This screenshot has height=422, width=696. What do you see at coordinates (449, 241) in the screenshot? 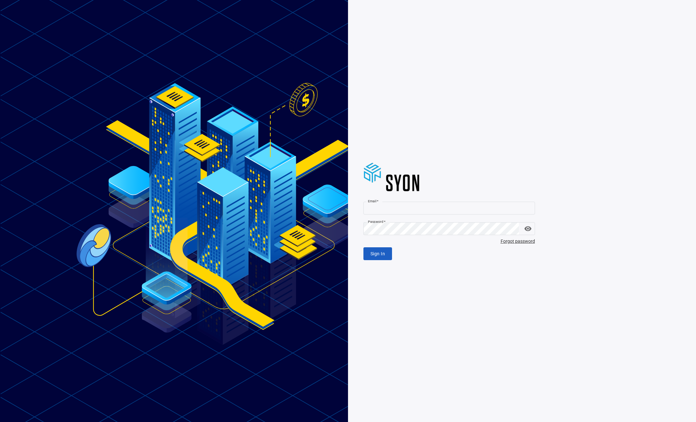
I see `span: Forgot password` at bounding box center [449, 241].